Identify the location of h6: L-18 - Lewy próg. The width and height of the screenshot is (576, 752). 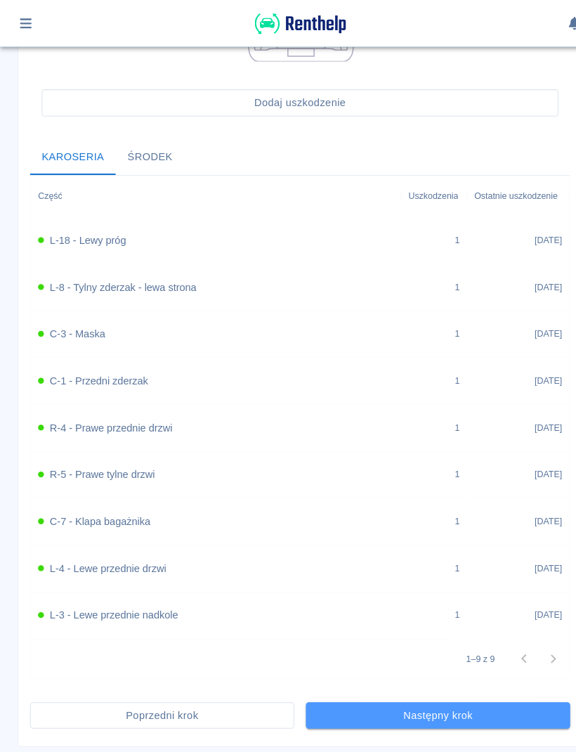
(84, 230).